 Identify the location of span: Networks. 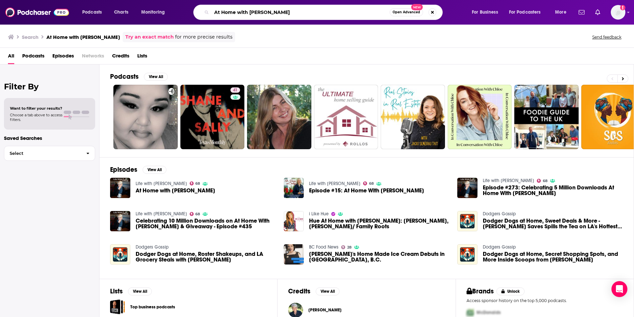
(93, 57).